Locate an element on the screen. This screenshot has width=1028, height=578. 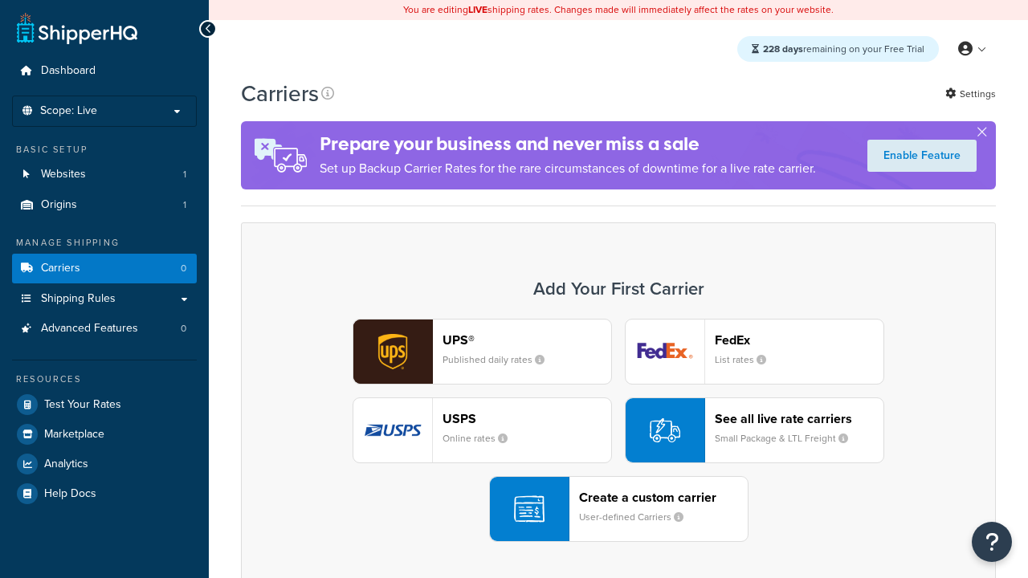
span: Dashboard is located at coordinates (68, 71).